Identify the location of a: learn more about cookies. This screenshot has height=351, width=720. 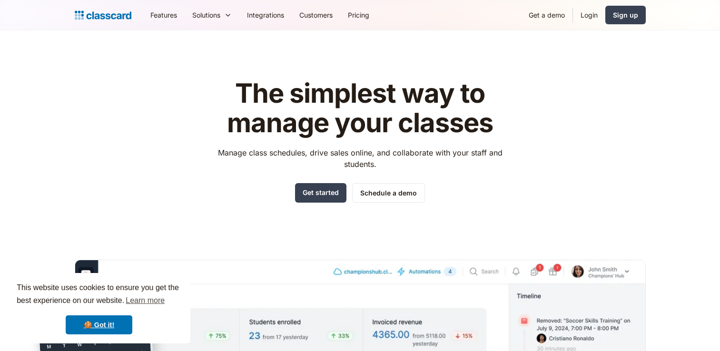
(145, 301).